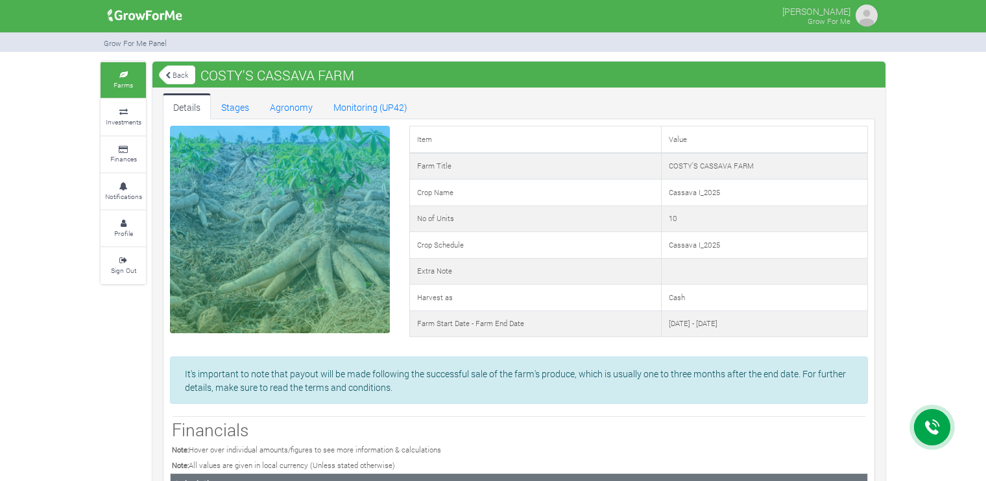  What do you see at coordinates (764, 298) in the screenshot?
I see `td: Cash` at bounding box center [764, 298].